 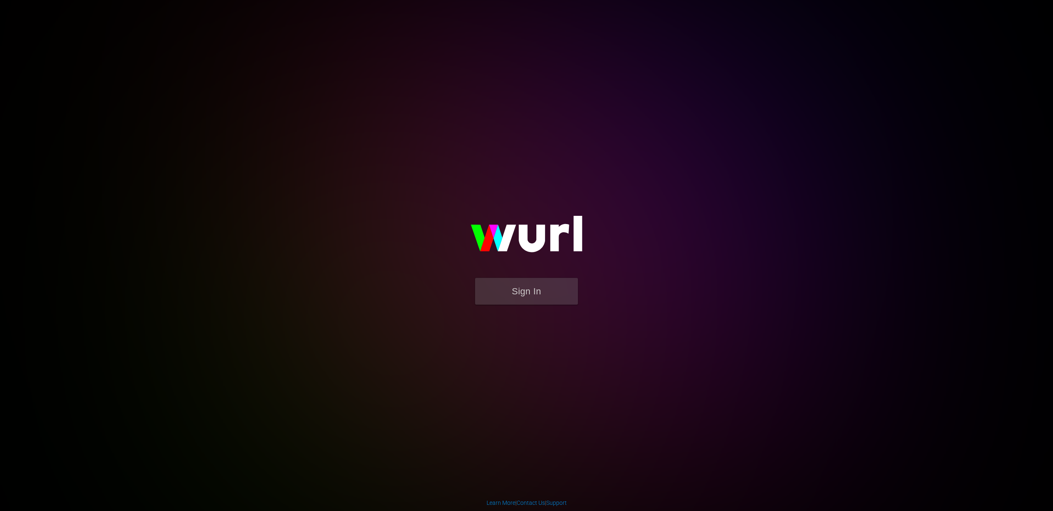 I want to click on img: wurl-logo-on-black-223613ac3d8ba8fe6dc639794a292ebdb59501304c7dfd60c99c58986ef67473.svg, so click(x=527, y=238).